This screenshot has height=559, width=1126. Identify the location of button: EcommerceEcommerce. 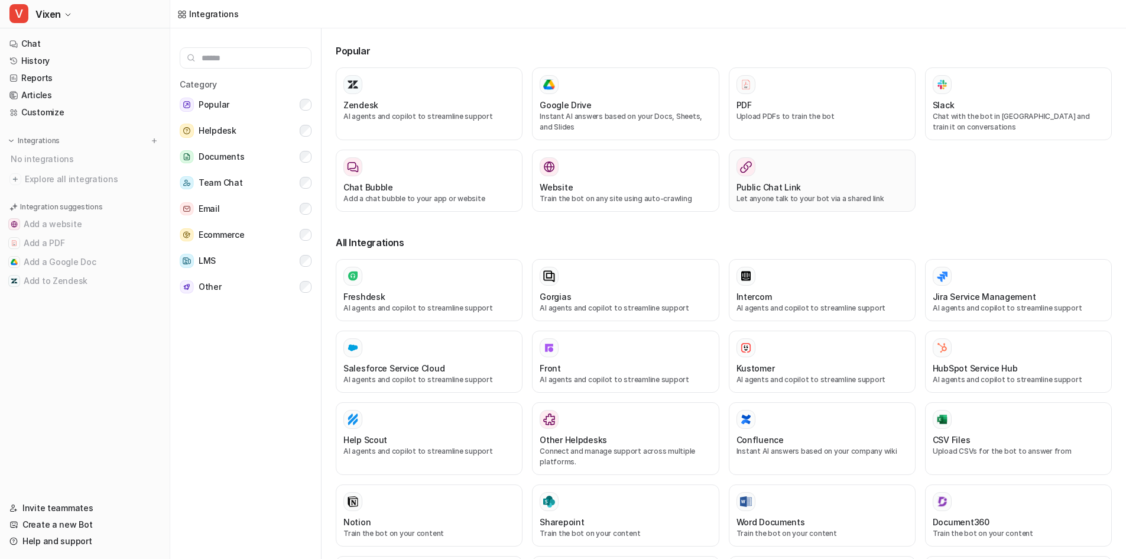
(245, 235).